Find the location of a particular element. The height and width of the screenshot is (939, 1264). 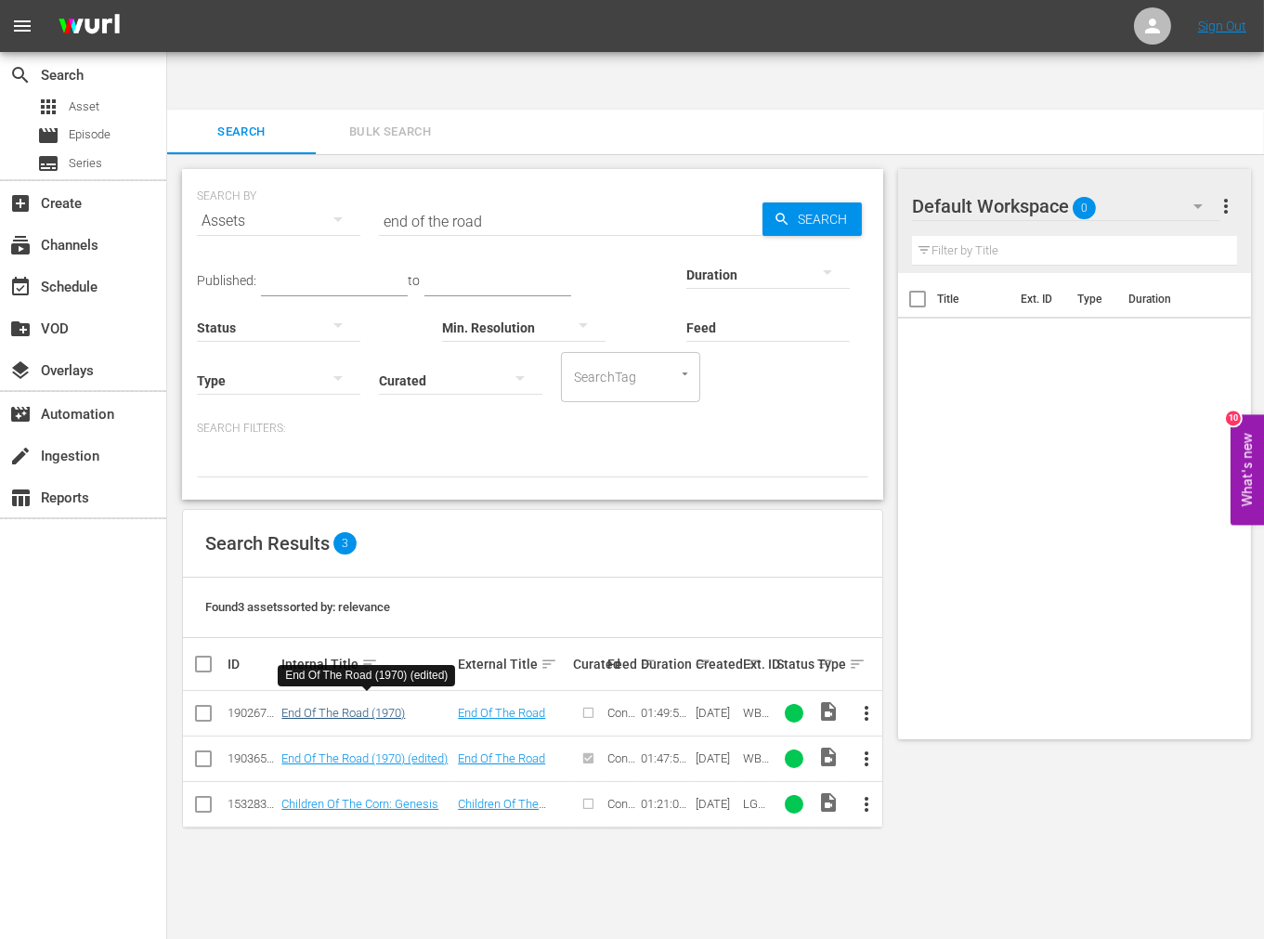

div: 01:49:54.021 is located at coordinates (665, 712).